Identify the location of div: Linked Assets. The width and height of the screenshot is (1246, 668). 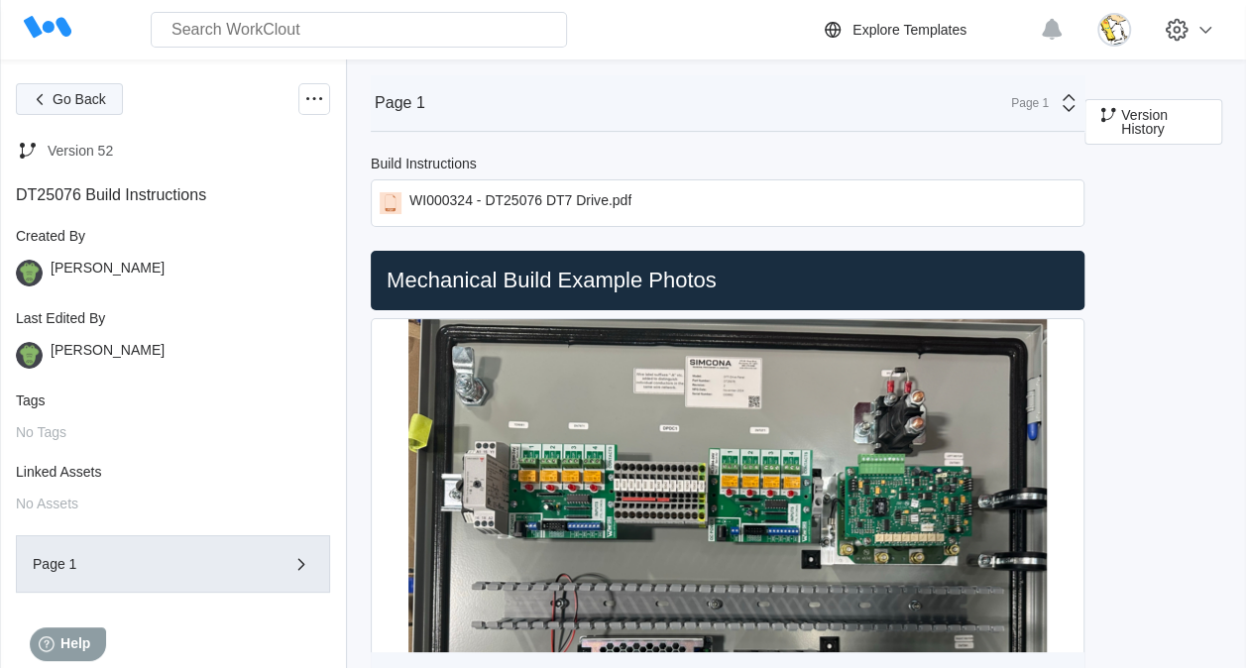
(173, 472).